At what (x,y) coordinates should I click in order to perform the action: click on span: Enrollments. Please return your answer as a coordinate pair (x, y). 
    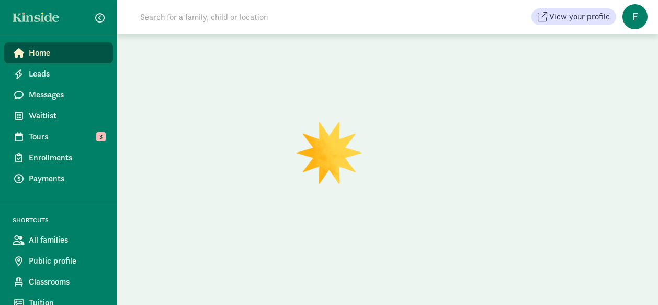
    Looking at the image, I should click on (66, 157).